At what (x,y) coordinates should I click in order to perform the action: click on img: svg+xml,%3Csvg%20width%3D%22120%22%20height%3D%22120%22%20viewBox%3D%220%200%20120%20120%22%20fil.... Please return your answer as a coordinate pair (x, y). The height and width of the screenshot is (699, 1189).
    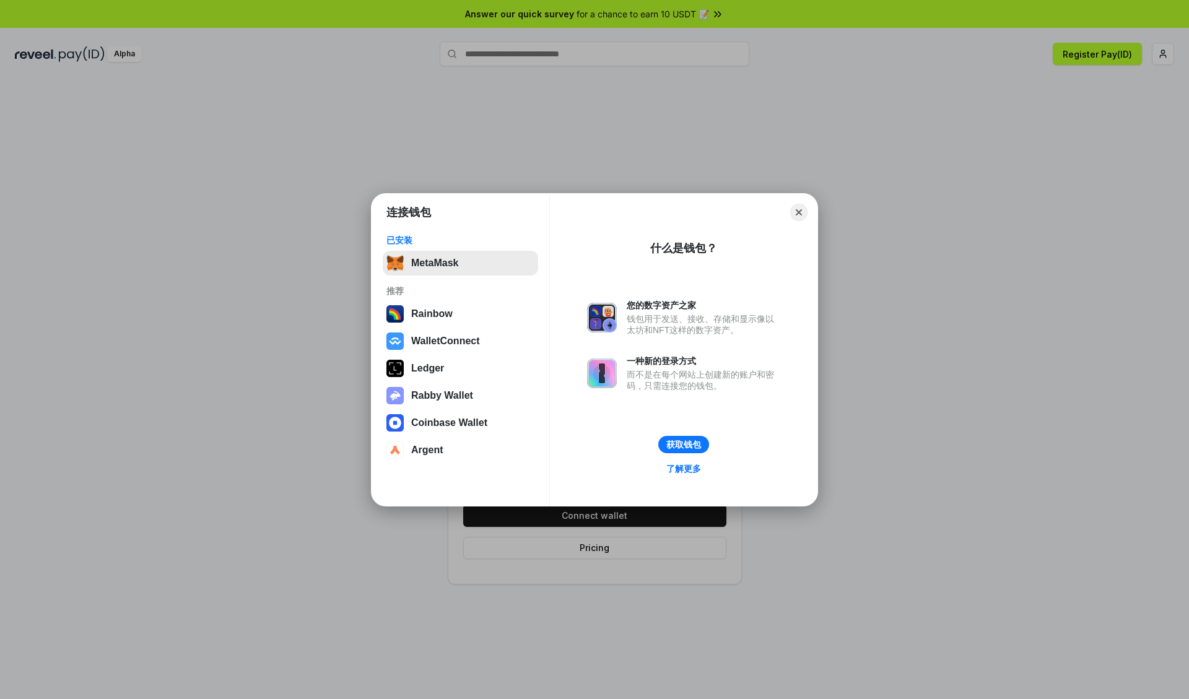
    Looking at the image, I should click on (395, 314).